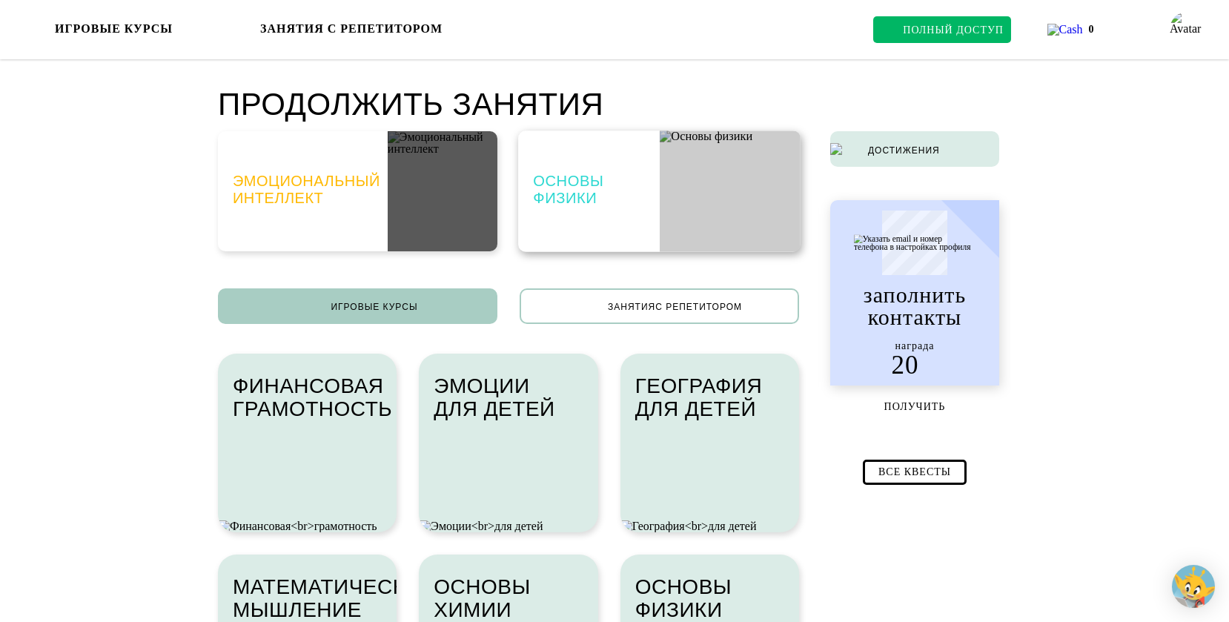 The image size is (1229, 622). I want to click on span: награда, so click(915, 345).